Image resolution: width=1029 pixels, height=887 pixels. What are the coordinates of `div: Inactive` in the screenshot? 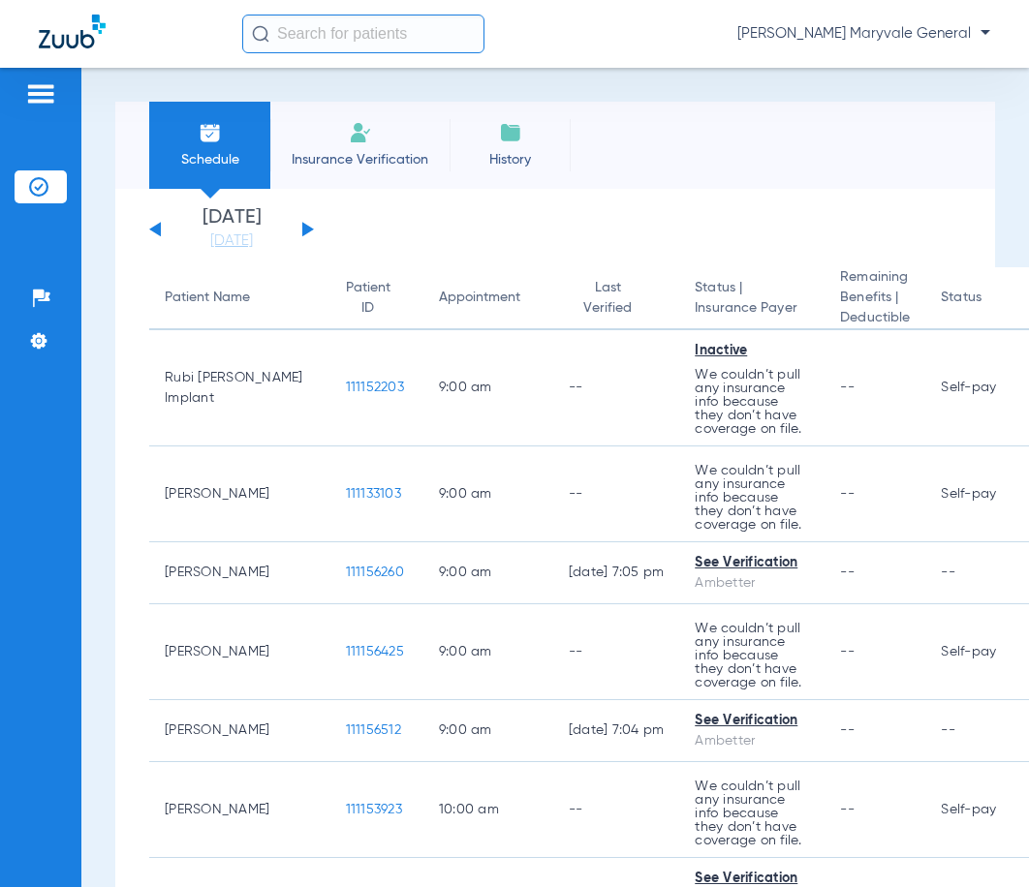 It's located at (752, 351).